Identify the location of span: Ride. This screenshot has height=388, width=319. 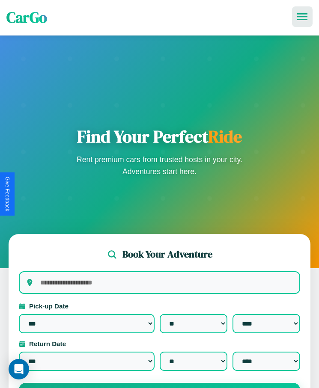
(225, 137).